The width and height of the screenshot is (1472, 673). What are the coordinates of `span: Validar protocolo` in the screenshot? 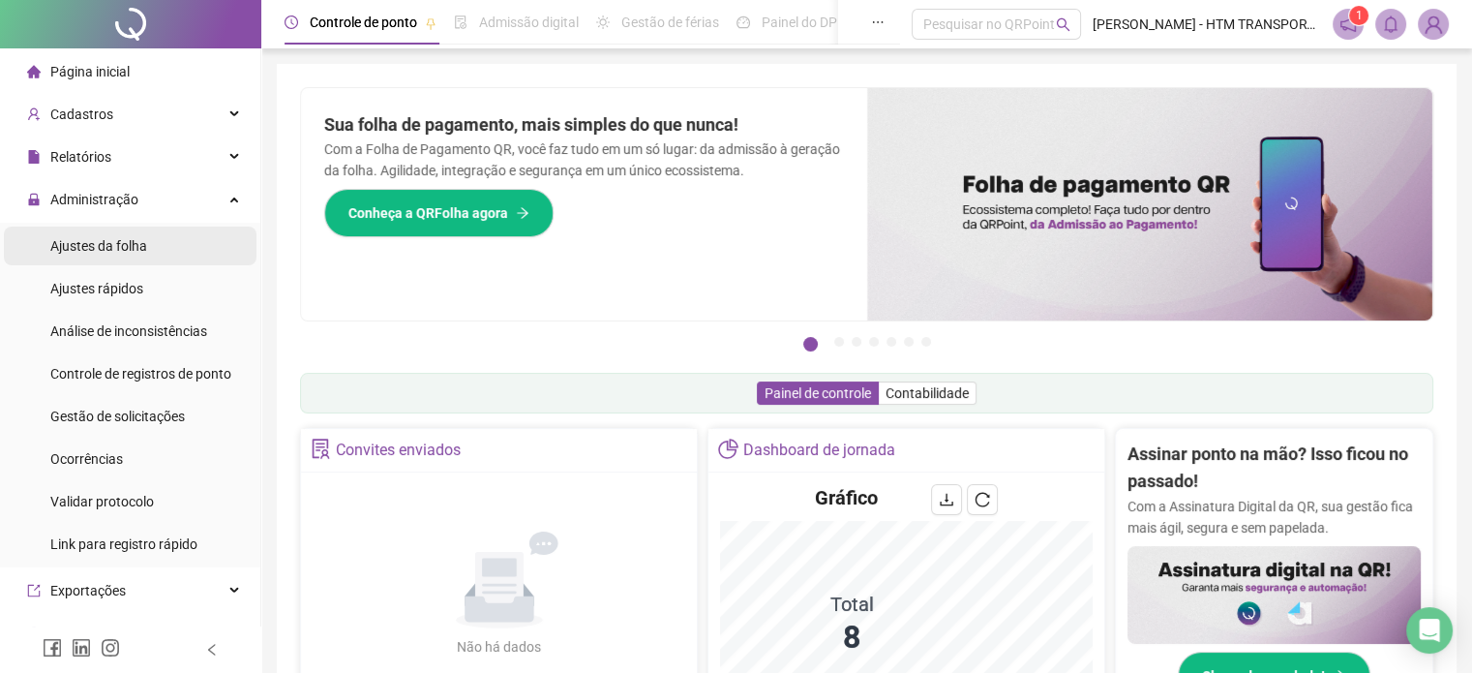 It's located at (102, 501).